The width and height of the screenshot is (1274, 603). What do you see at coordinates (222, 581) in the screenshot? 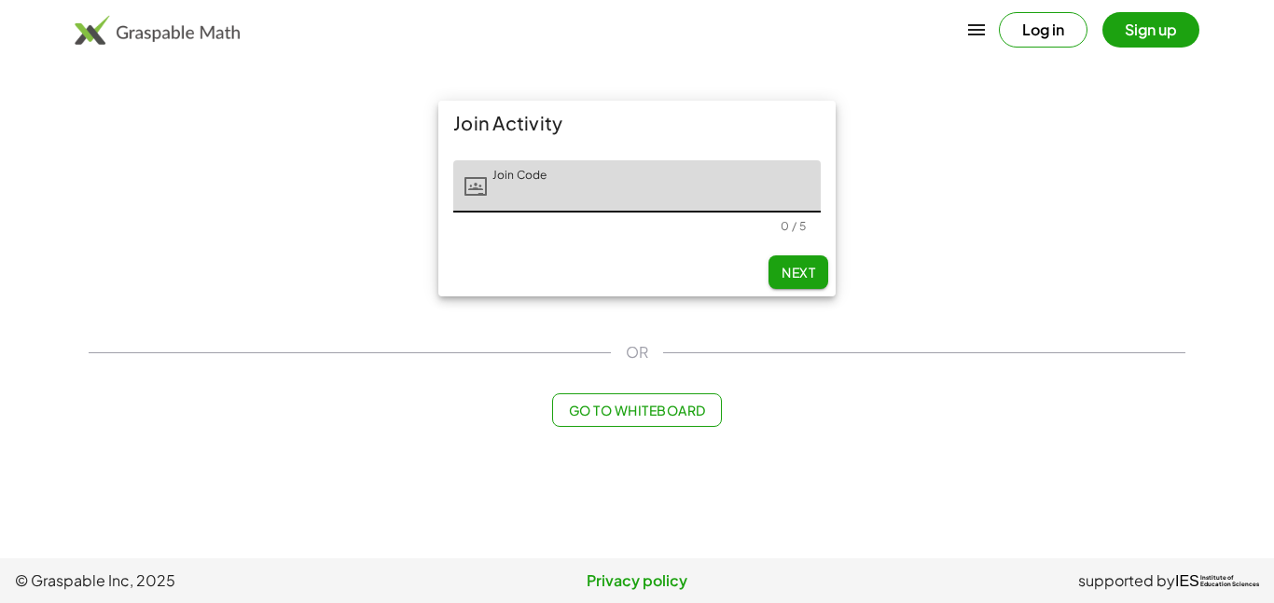
I see `span: © Graspable Inc, 2025` at bounding box center [222, 581].